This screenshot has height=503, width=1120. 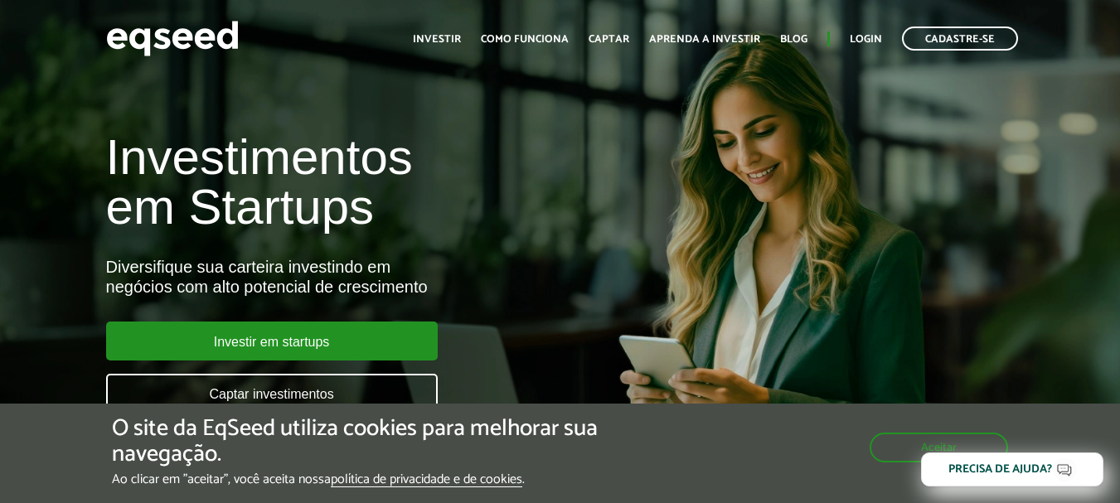 I want to click on img: EqSeed, so click(x=173, y=38).